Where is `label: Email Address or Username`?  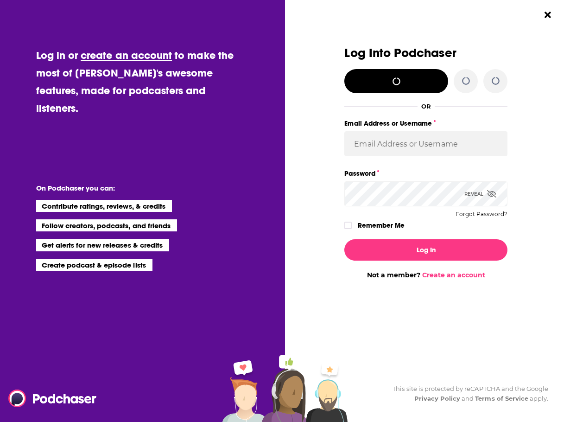
label: Email Address or Username is located at coordinates (426, 123).